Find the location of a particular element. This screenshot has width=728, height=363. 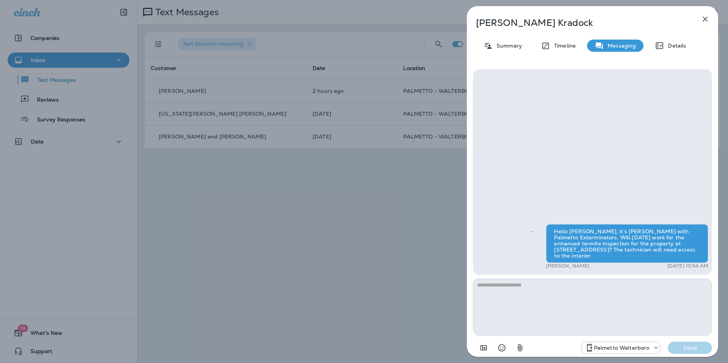

p: Details is located at coordinates (675, 46).